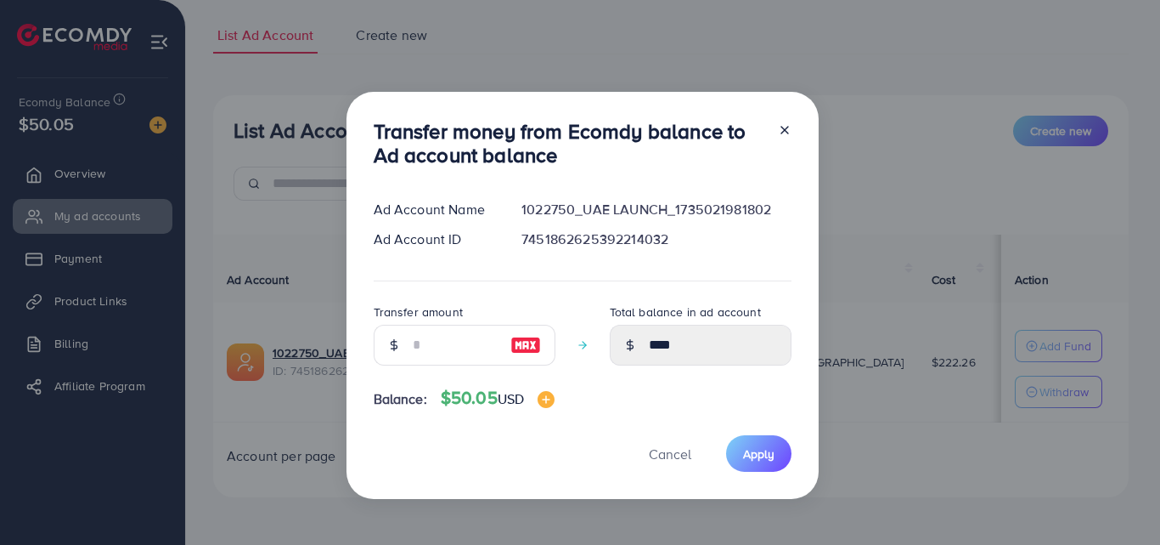 The height and width of the screenshot is (545, 1160). I want to click on div: 7451862625392214032, so click(656, 239).